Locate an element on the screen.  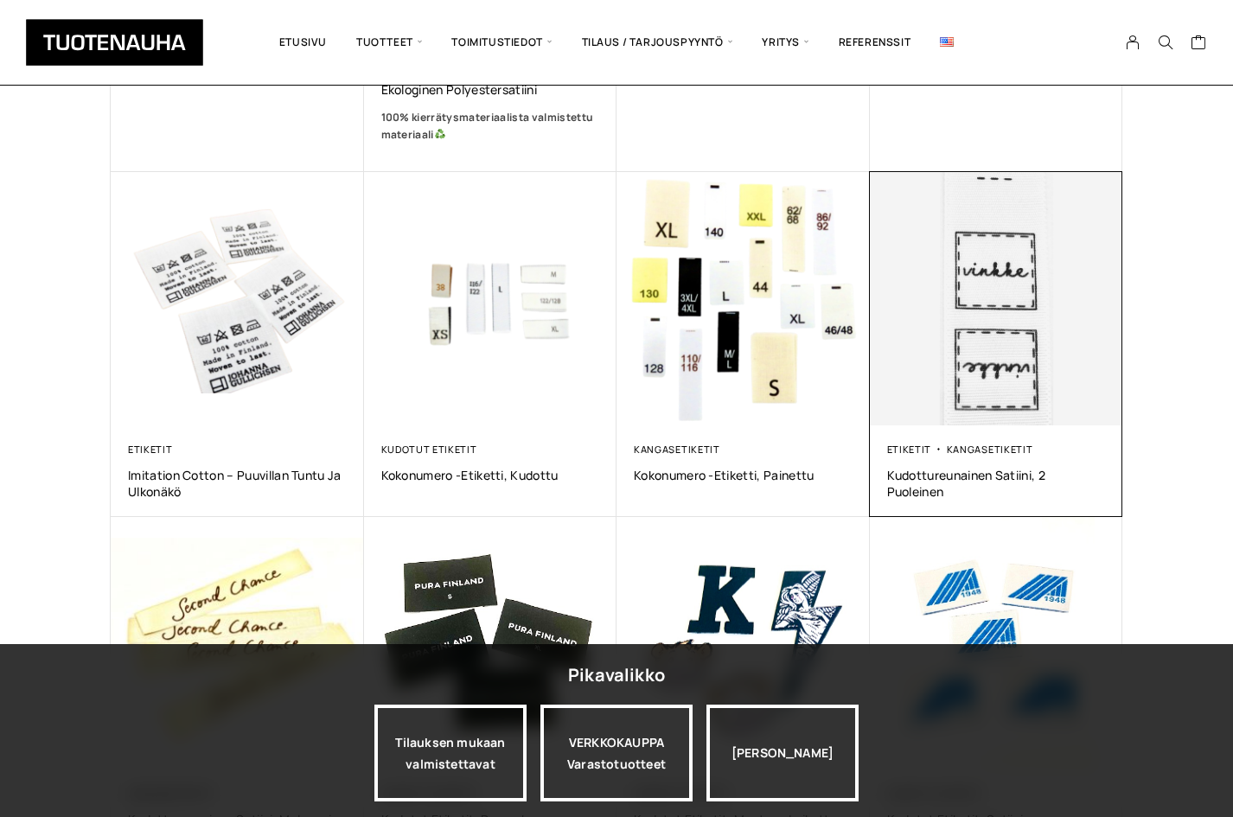
span: Kudottureunainen satiini, 2 puoleinen is located at coordinates (996, 483).